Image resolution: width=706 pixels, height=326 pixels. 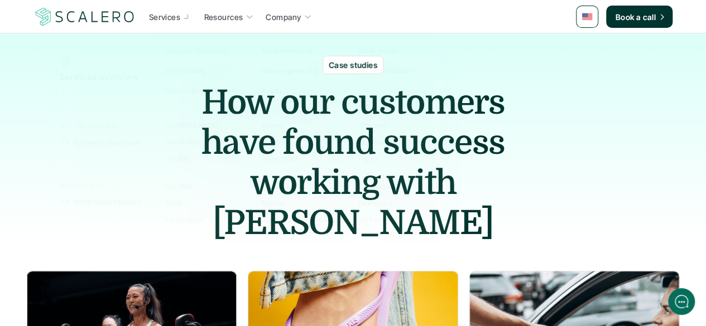 I want to click on h2: Let us know if we can help with lifecycle marketing., so click(x=112, y=101).